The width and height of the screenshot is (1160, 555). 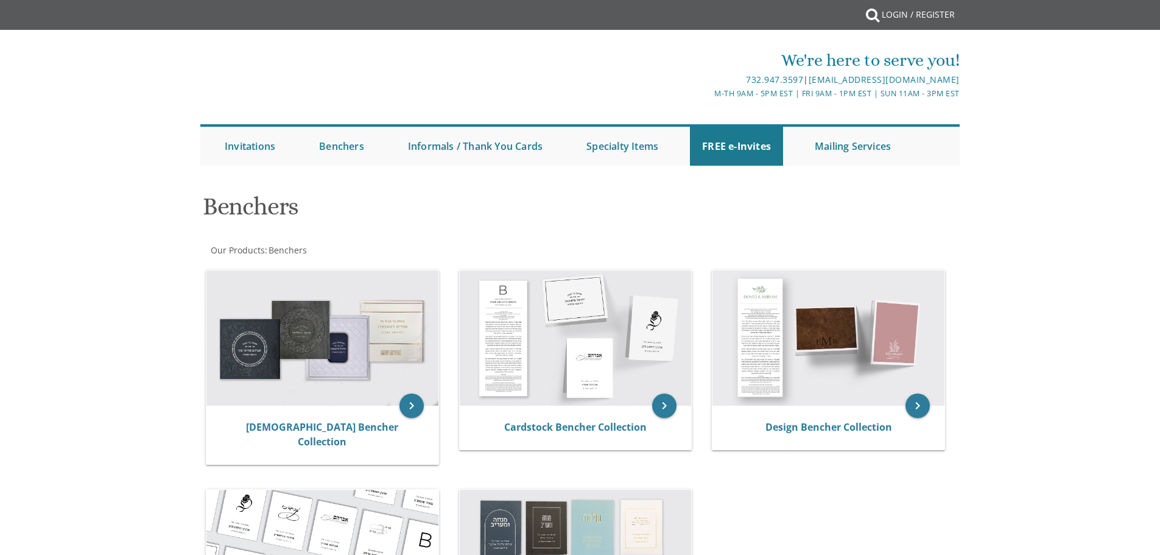 What do you see at coordinates (237, 250) in the screenshot?
I see `a: Our Products` at bounding box center [237, 250].